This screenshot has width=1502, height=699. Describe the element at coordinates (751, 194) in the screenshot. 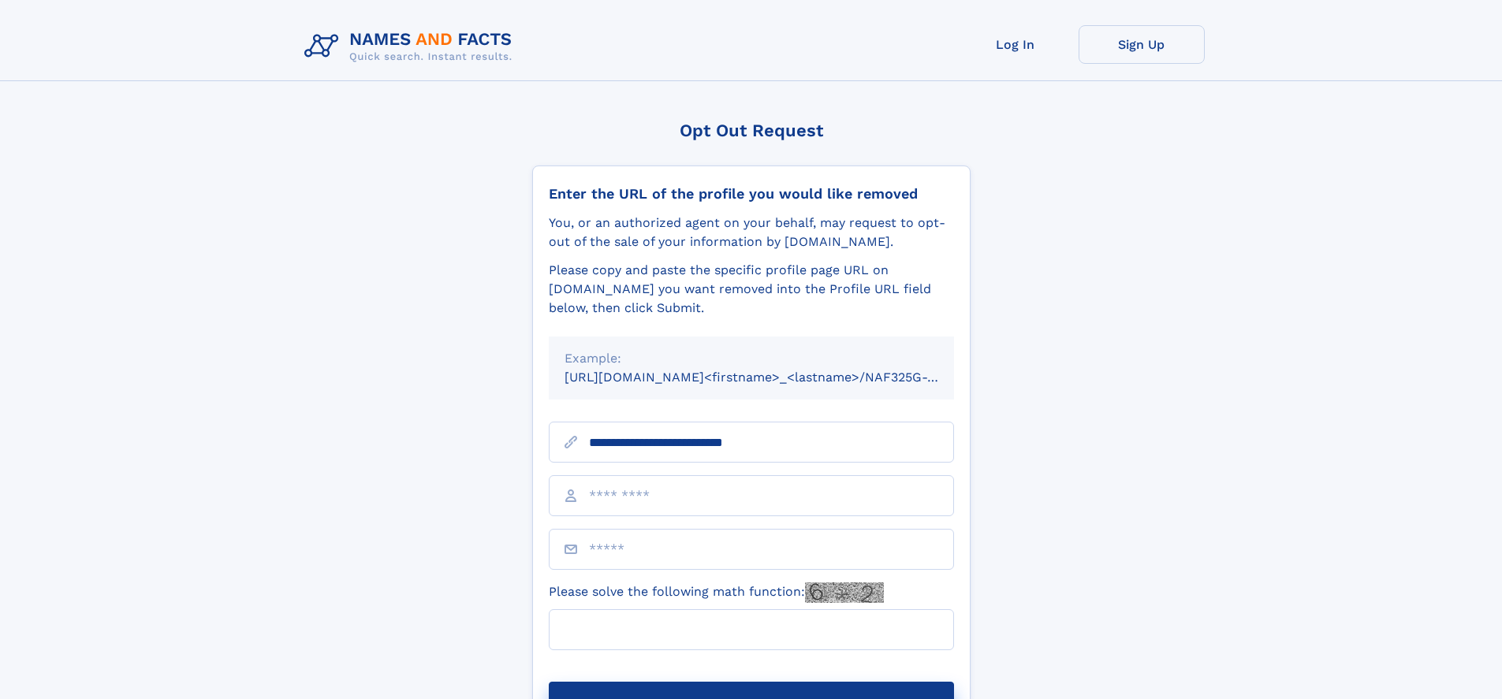

I see `div: Enter the URL of the profile you would like removed` at that location.